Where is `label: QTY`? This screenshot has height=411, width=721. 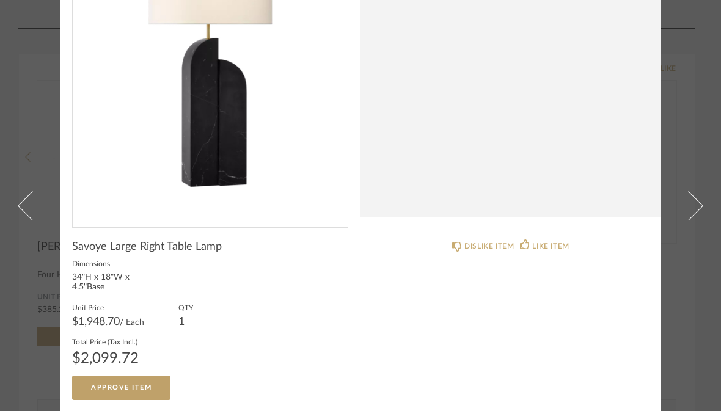 label: QTY is located at coordinates (186, 307).